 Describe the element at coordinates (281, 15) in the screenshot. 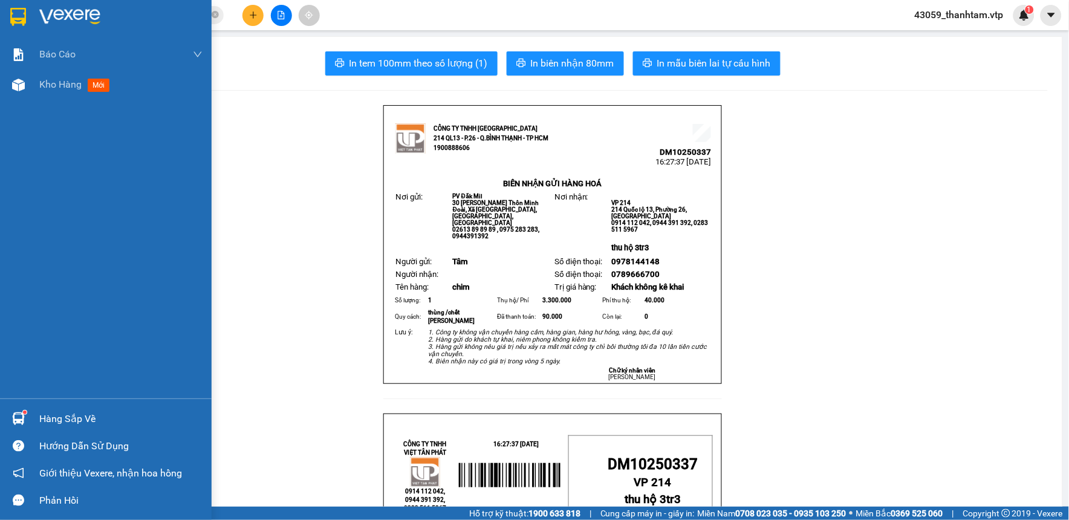

I see `span: file-add` at that location.